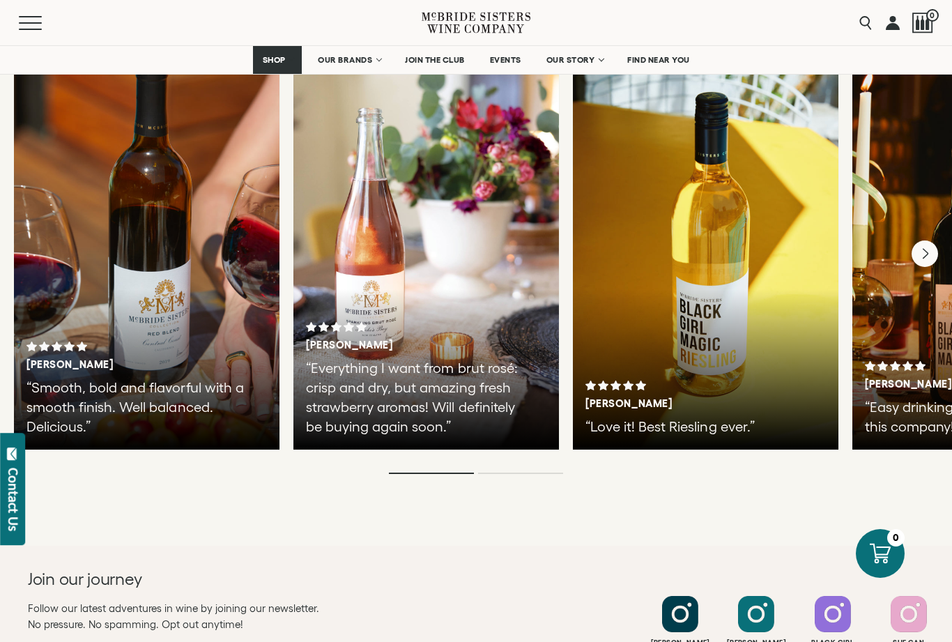 The height and width of the screenshot is (642, 952). Describe the element at coordinates (571, 60) in the screenshot. I see `span: OUR STORY` at that location.